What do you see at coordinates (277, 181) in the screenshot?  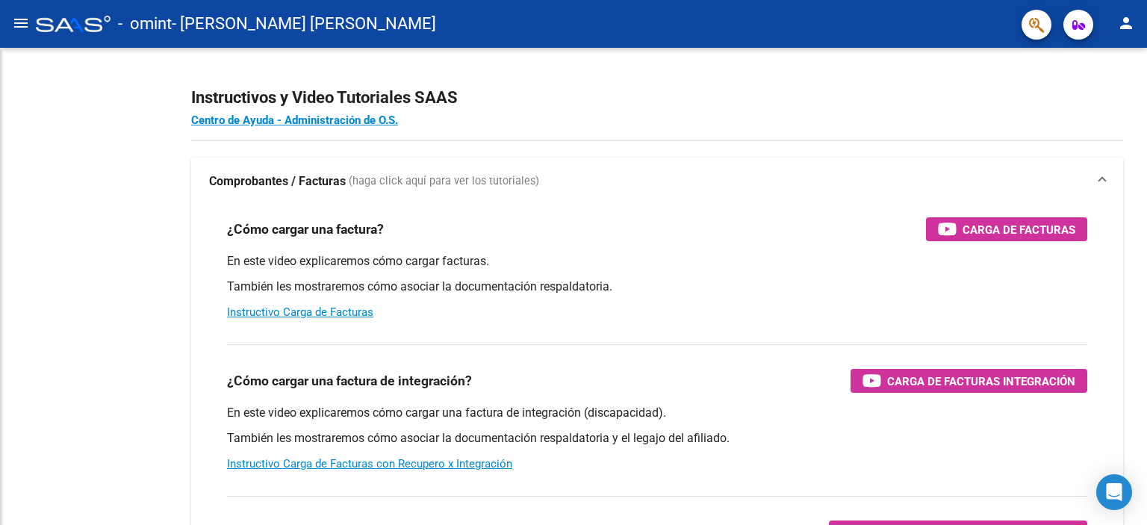 I see `strong: Comprobantes / Facturas` at bounding box center [277, 181].